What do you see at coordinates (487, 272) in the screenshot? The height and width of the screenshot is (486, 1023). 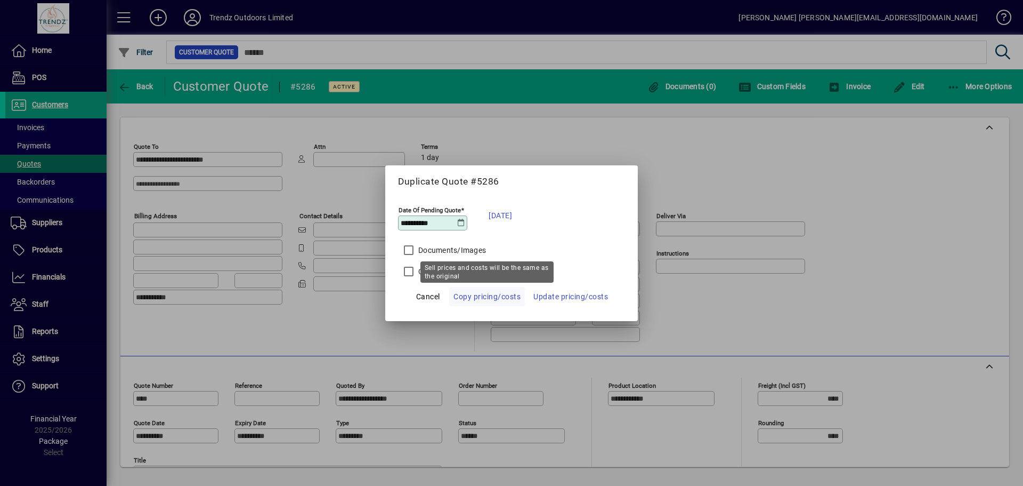 I see `div: Sell prices and costs will be the same as the original` at bounding box center [487, 272].